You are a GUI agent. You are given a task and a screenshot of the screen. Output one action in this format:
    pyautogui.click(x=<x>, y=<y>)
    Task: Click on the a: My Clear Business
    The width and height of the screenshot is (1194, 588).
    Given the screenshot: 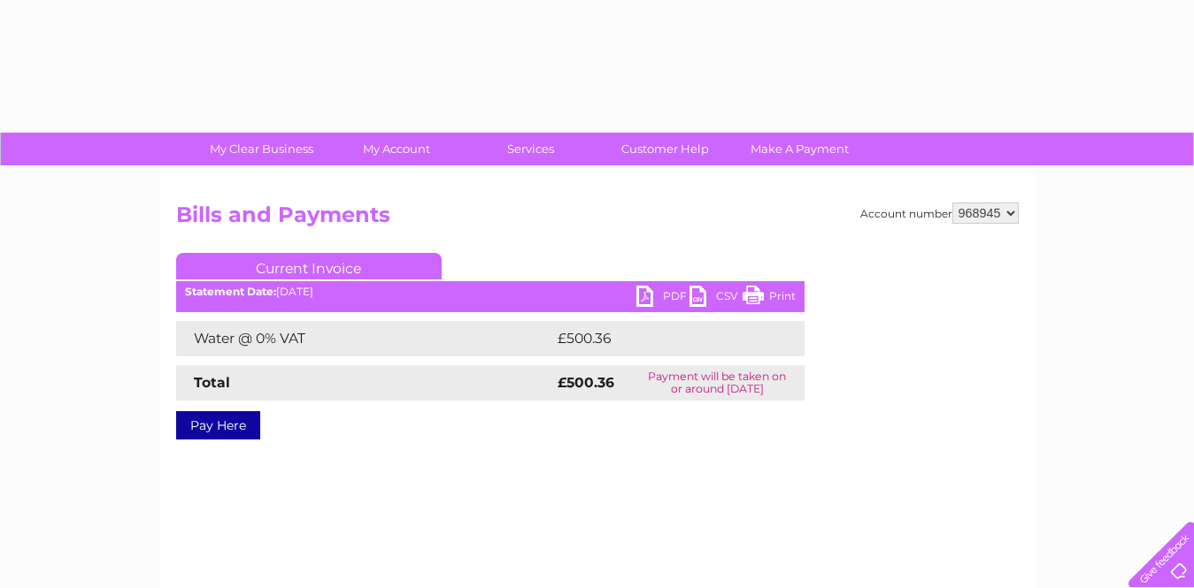 What is the action you would take?
    pyautogui.click(x=261, y=149)
    